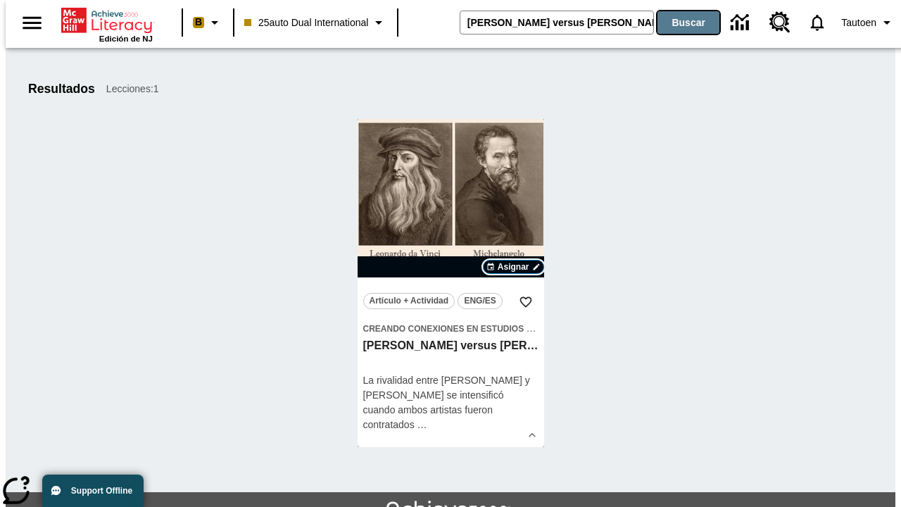 The width and height of the screenshot is (901, 507). Describe the element at coordinates (780, 23) in the screenshot. I see `a: Centro de recursos, Se abrirá en una pestaña nueva.` at that location.